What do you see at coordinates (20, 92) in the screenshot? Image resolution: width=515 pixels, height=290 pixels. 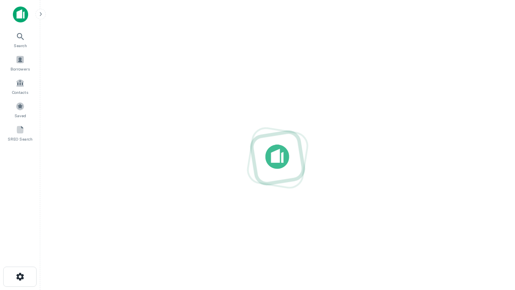 I see `span: Contacts` at bounding box center [20, 92].